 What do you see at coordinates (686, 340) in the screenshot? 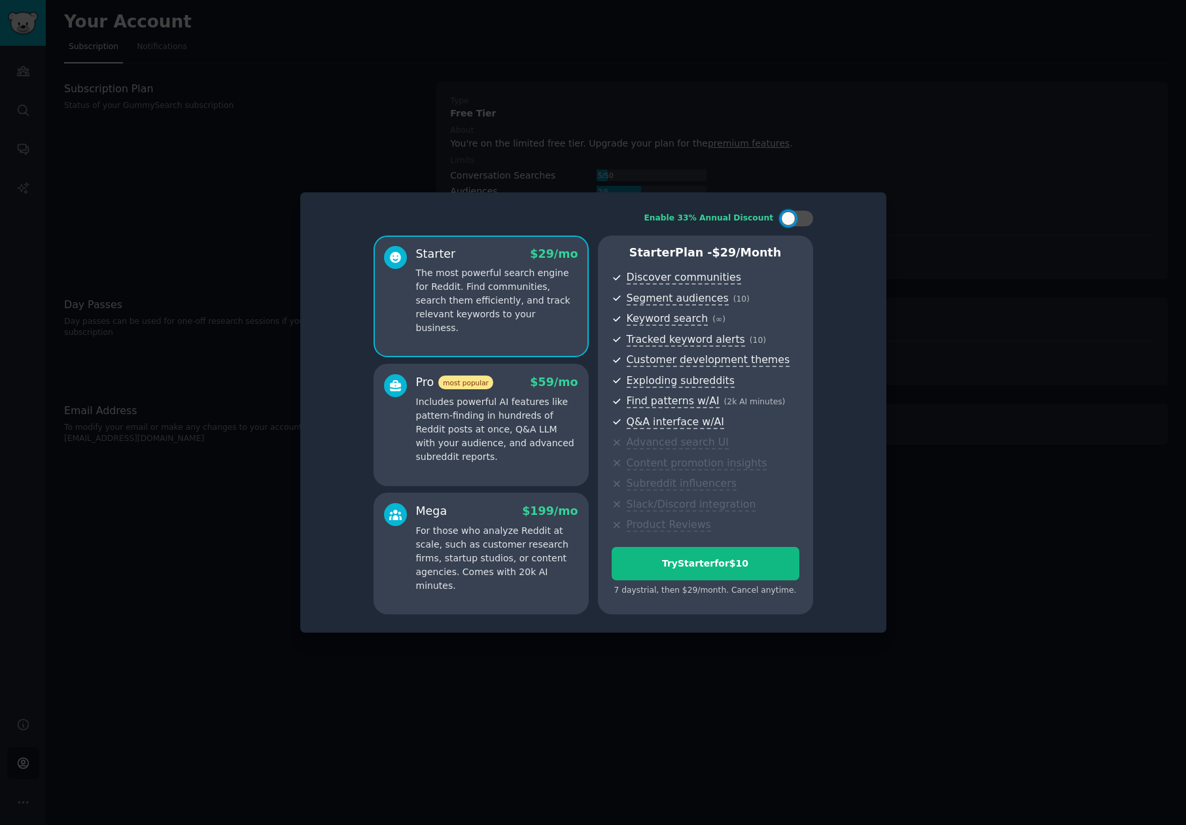
I see `span: Tracked keyword alerts` at bounding box center [686, 340].